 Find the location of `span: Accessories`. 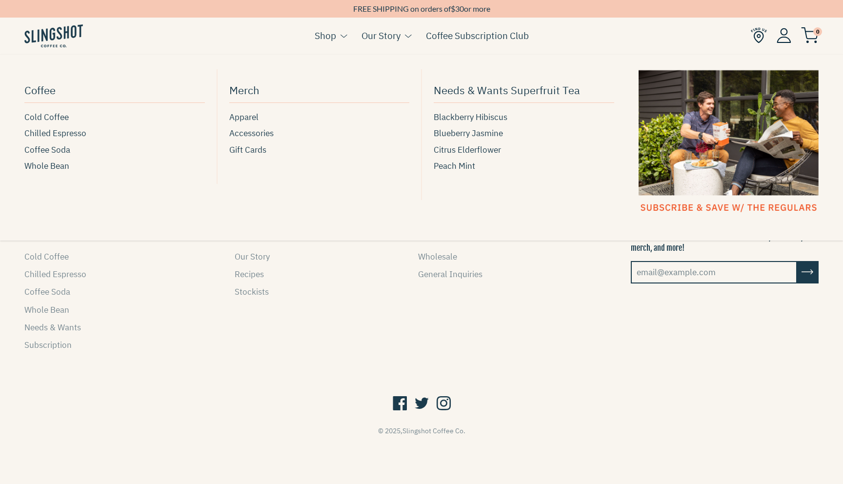

span: Accessories is located at coordinates (251, 133).